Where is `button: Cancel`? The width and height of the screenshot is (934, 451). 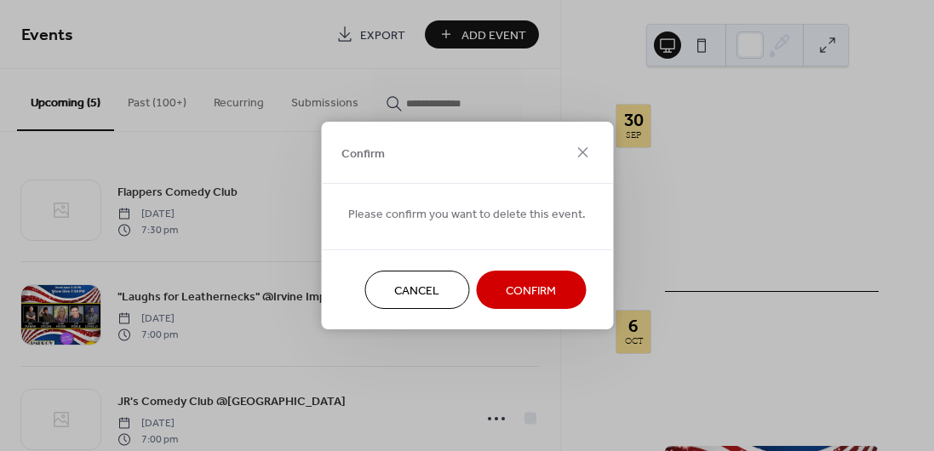 button: Cancel is located at coordinates (416, 290).